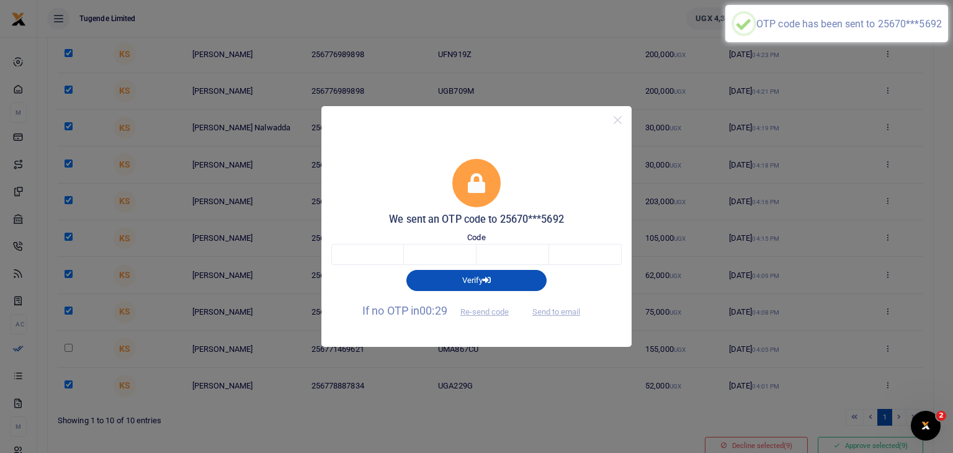 The image size is (953, 453). I want to click on span: 00:29, so click(433, 310).